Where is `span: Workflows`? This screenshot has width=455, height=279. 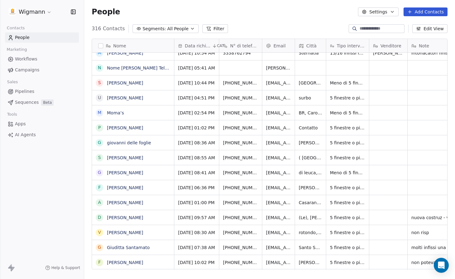
span: Workflows is located at coordinates (26, 59).